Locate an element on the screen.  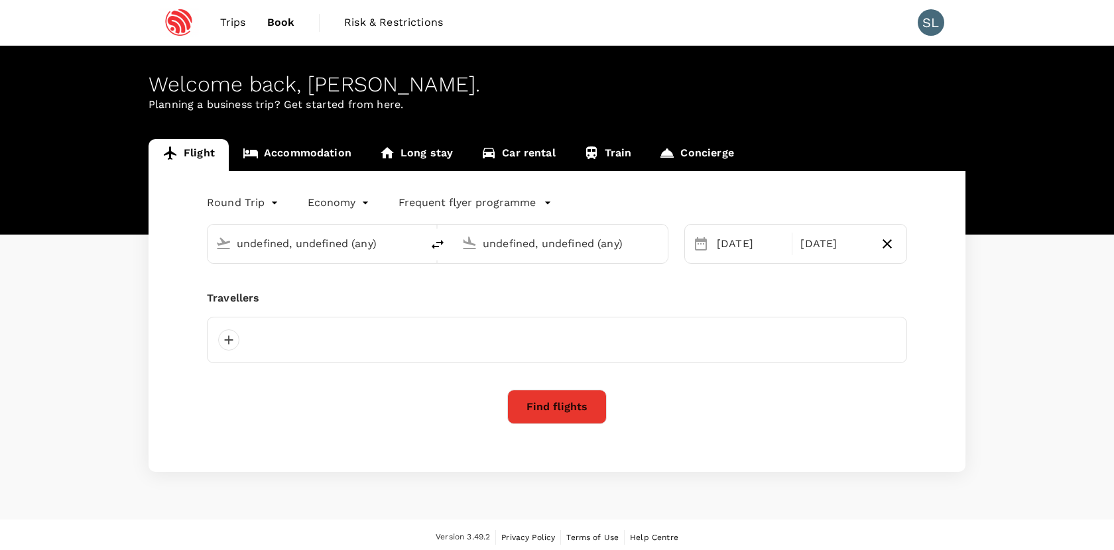
div: Round Trip is located at coordinates (244, 203).